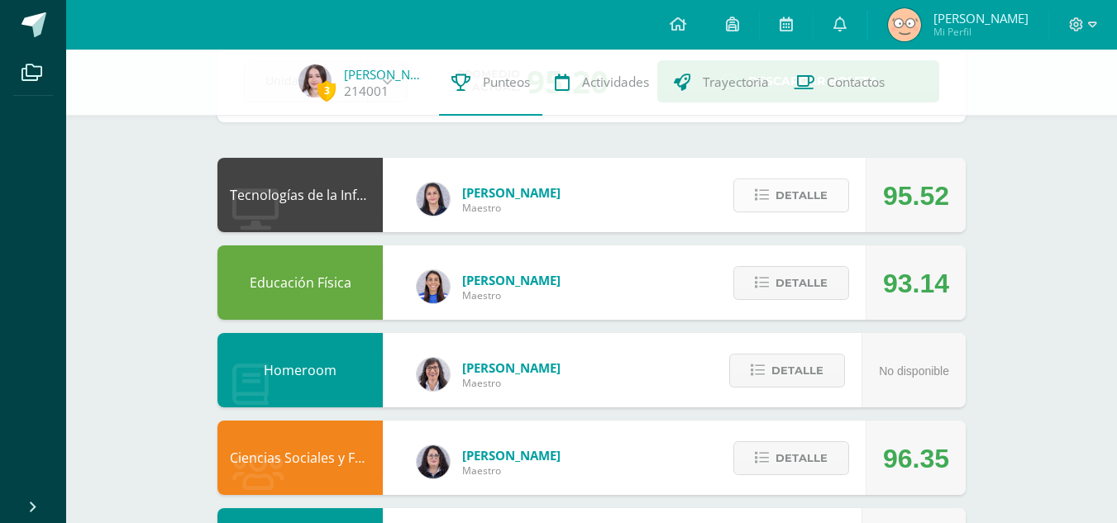  I want to click on span: Actividades, so click(615, 82).